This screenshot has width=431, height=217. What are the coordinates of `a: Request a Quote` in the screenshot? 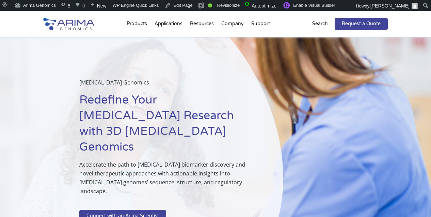 It's located at (361, 24).